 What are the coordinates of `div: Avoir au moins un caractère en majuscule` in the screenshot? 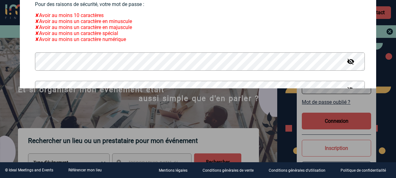 It's located at (198, 27).